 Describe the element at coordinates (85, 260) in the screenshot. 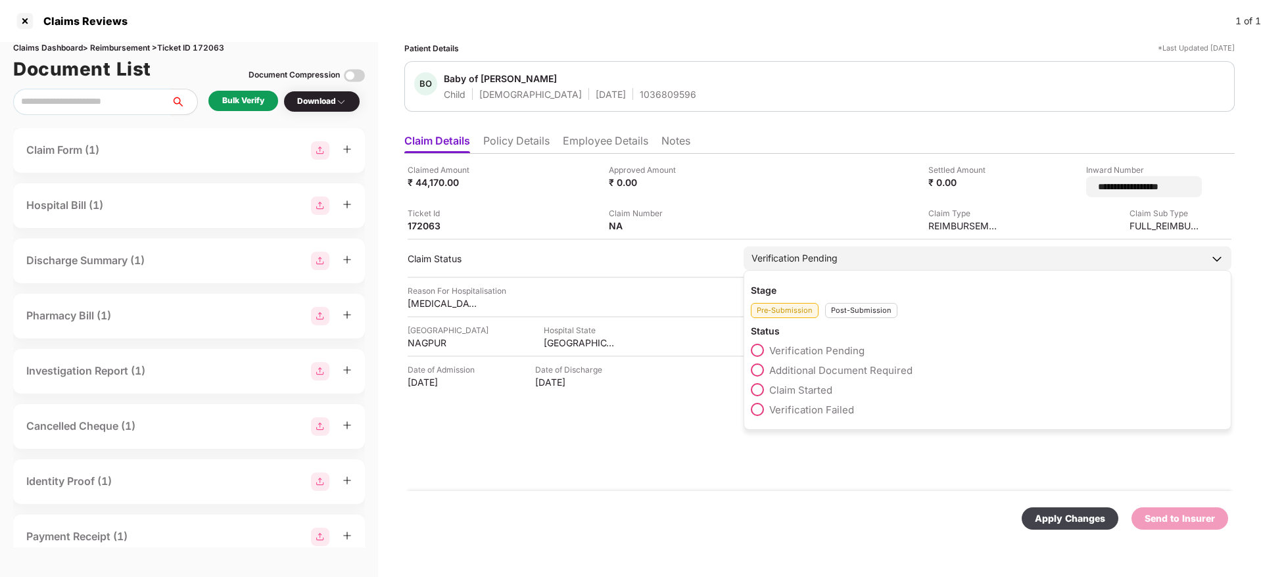

I see `div: Discharge Summary (1)` at that location.